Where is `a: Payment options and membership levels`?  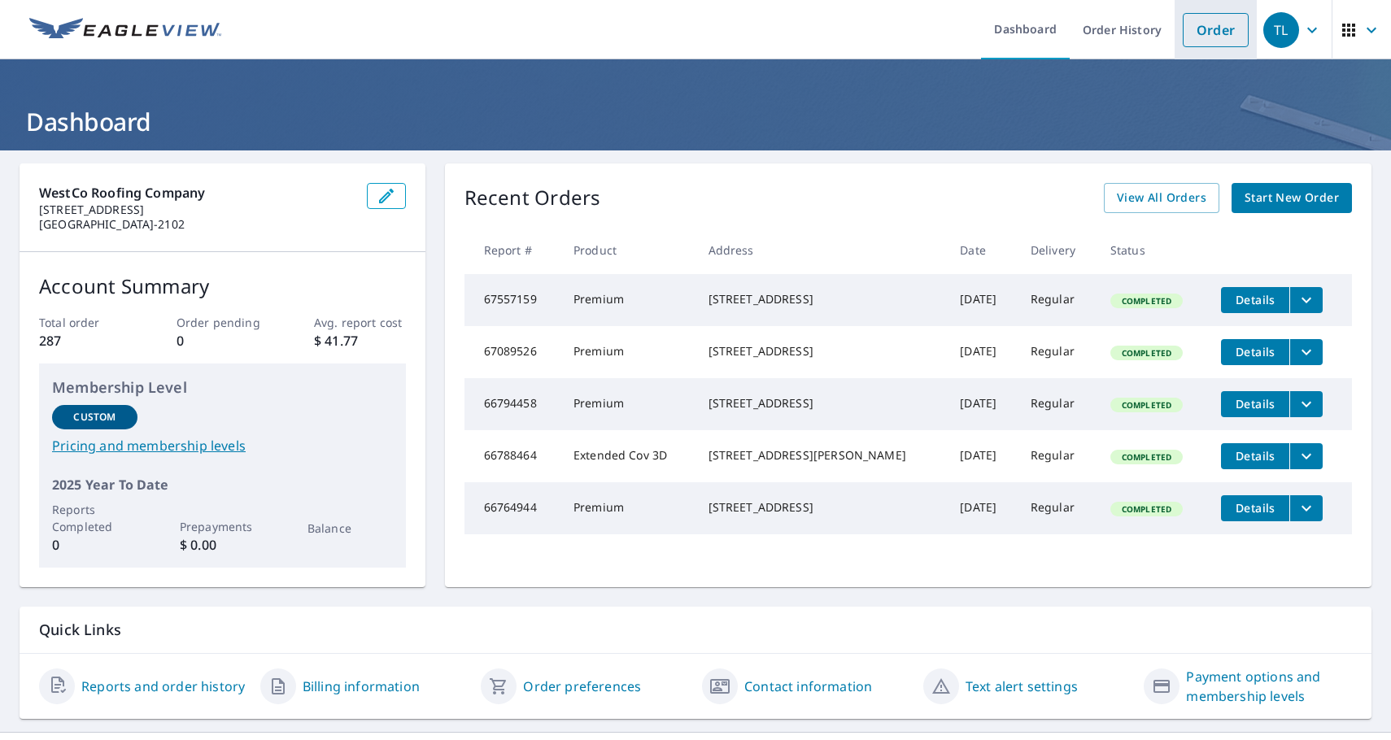
a: Payment options and membership levels is located at coordinates (1269, 687).